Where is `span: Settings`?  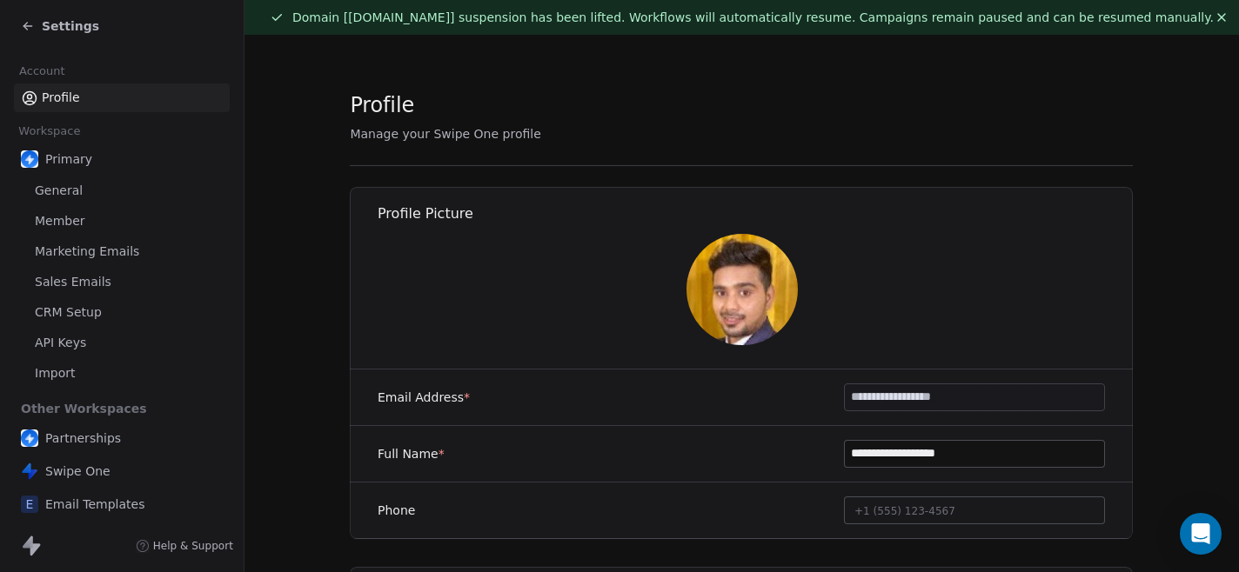
span: Settings is located at coordinates (70, 26).